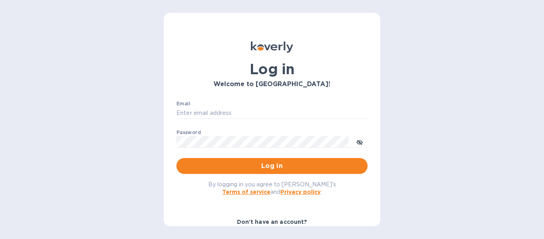 This screenshot has height=239, width=544. Describe the element at coordinates (272, 47) in the screenshot. I see `img: Koverly` at that location.